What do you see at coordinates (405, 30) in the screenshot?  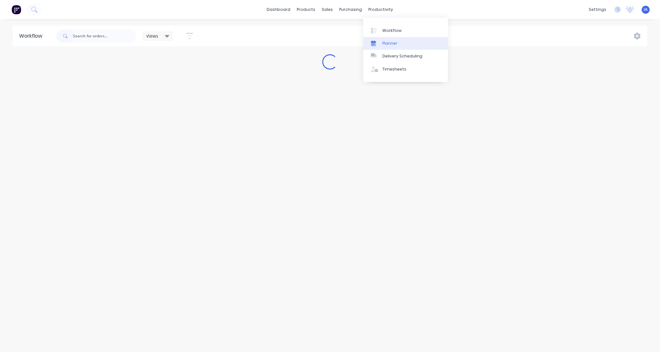 I see `a: Workflow` at bounding box center [405, 30].